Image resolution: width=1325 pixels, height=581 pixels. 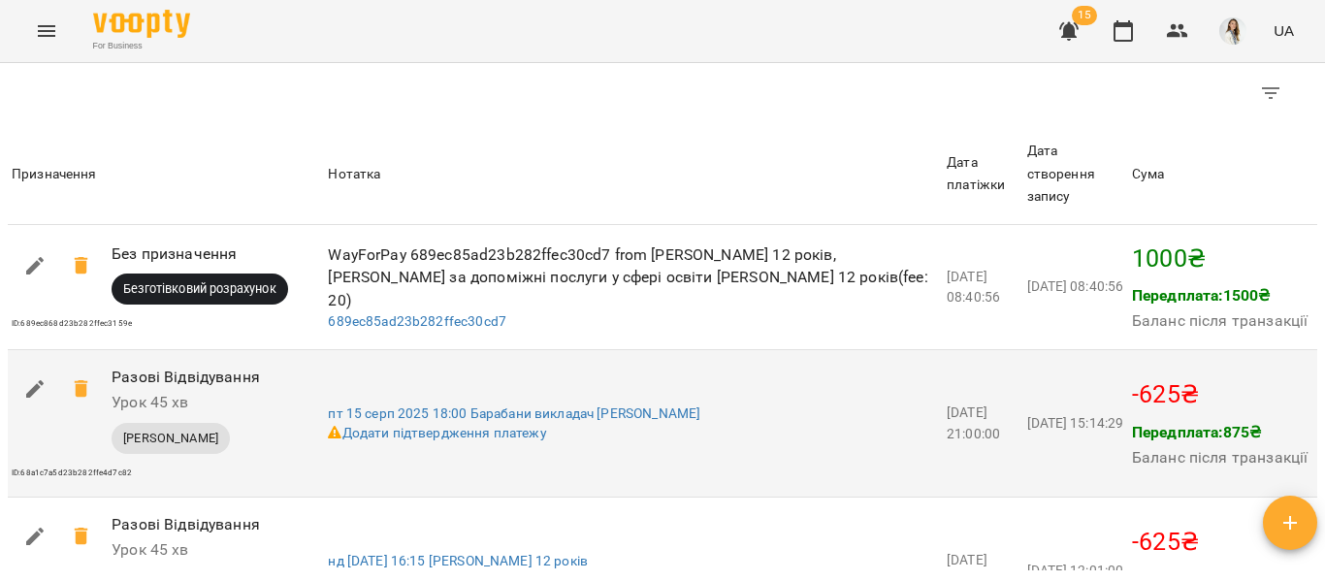 I want to click on div: Призначення, so click(x=54, y=175).